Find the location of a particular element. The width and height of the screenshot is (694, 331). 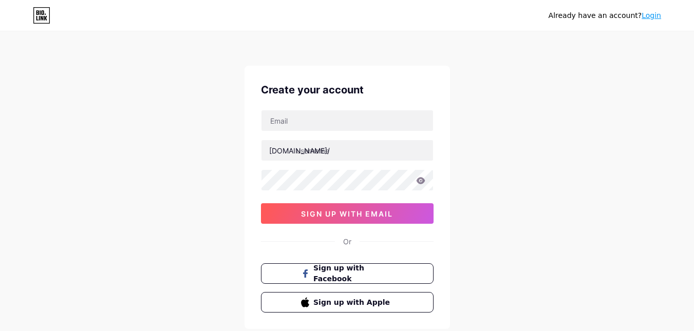

button: Sign up with Facebook is located at coordinates (347, 274).